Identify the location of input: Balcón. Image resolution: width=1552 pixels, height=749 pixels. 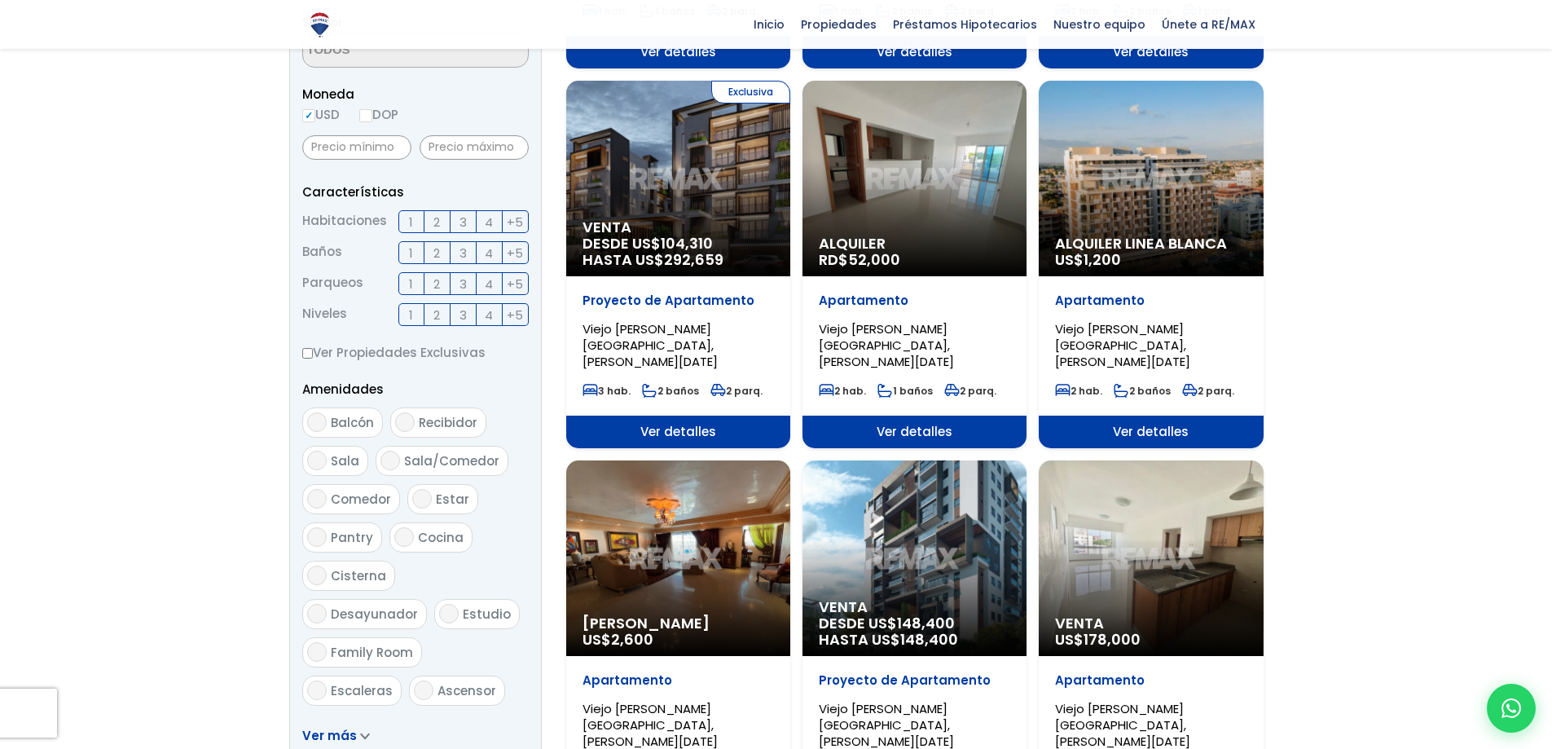
(317, 422).